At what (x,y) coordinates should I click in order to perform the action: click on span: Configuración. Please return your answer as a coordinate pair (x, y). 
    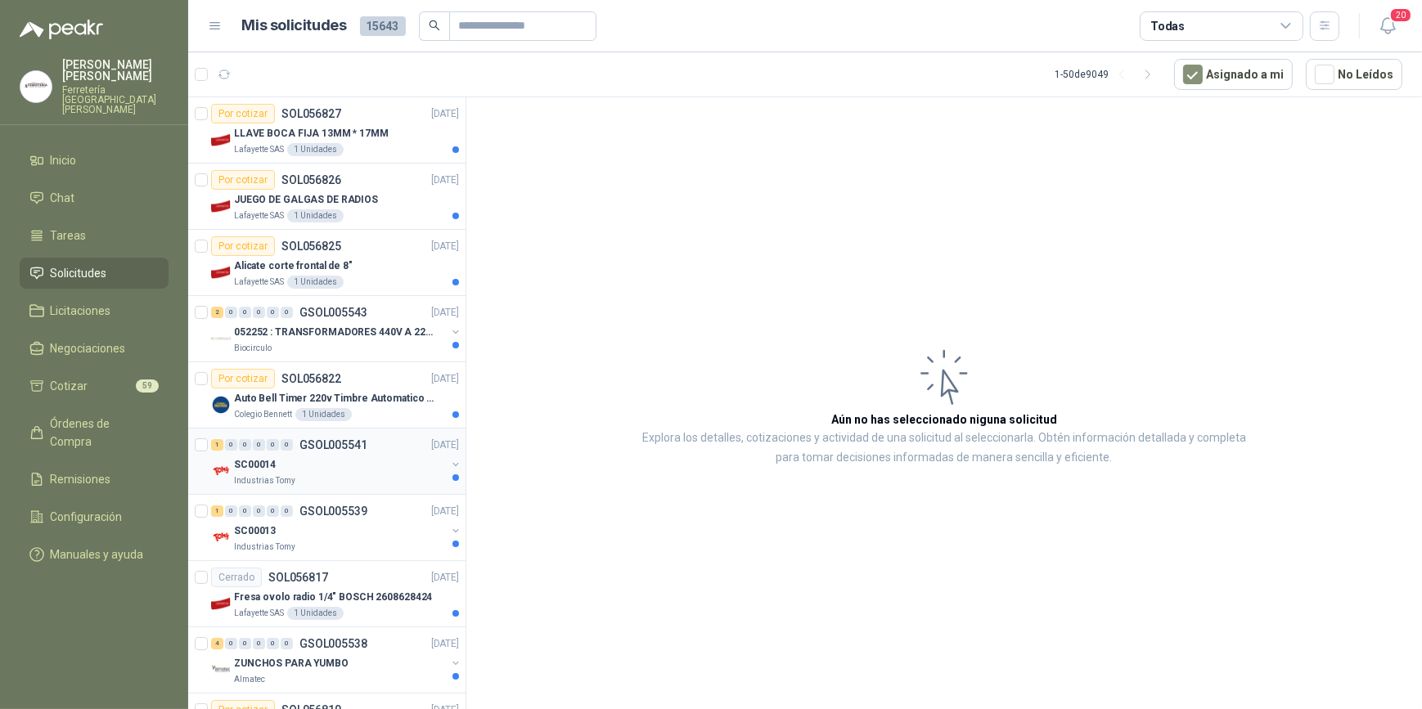
    Looking at the image, I should click on (87, 517).